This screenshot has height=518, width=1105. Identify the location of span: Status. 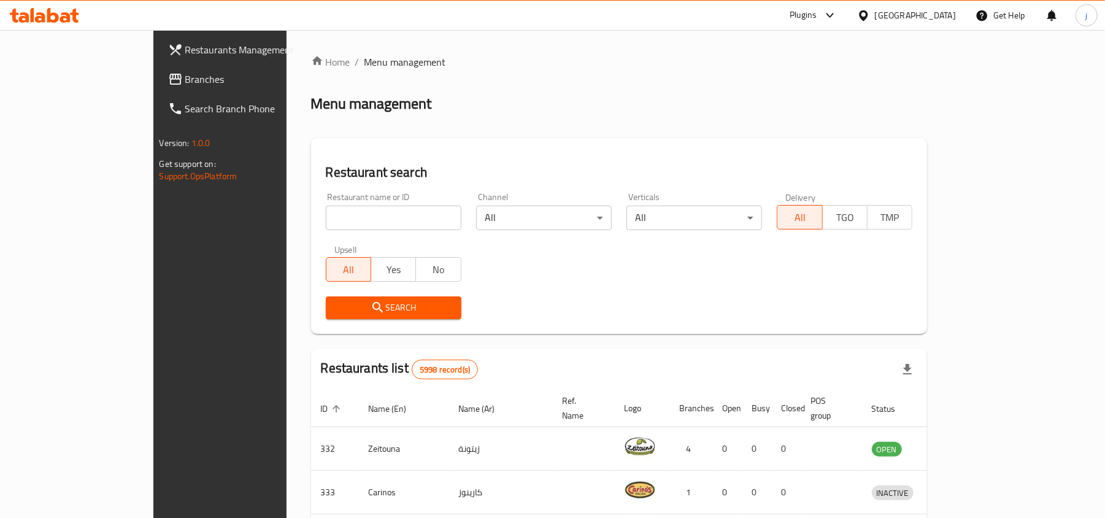
(892, 409).